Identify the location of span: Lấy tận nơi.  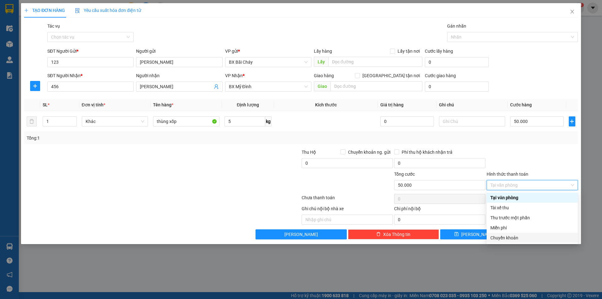
(409, 51).